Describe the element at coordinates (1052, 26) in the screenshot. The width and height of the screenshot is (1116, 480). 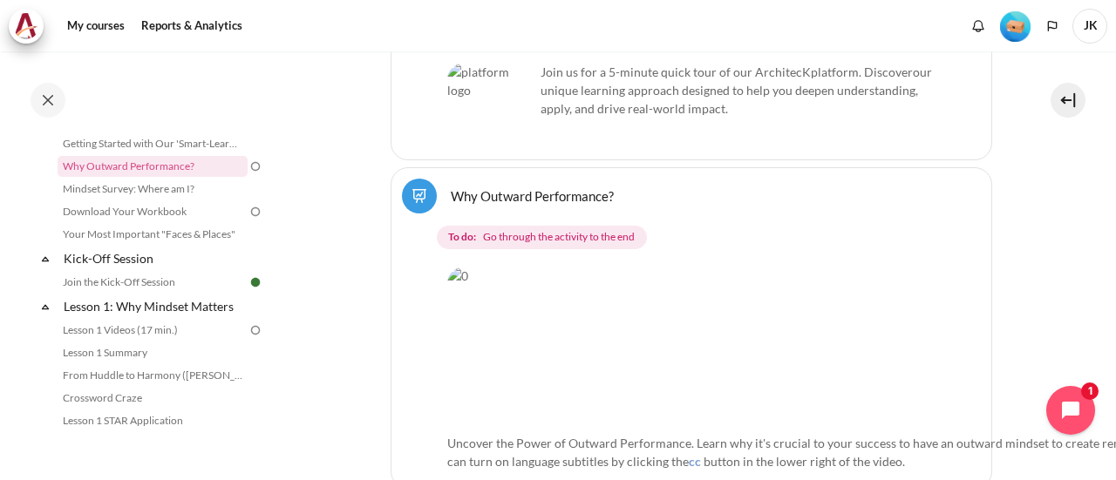
I see `button: Languages` at that location.